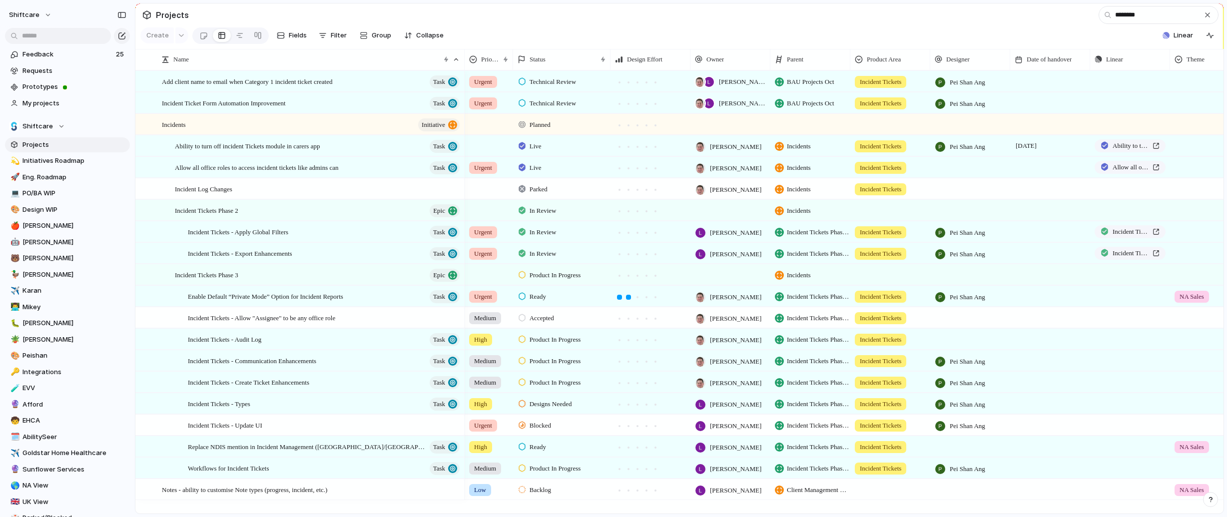 The height and width of the screenshot is (517, 1227). What do you see at coordinates (67, 145) in the screenshot?
I see `a: Projects` at bounding box center [67, 145].